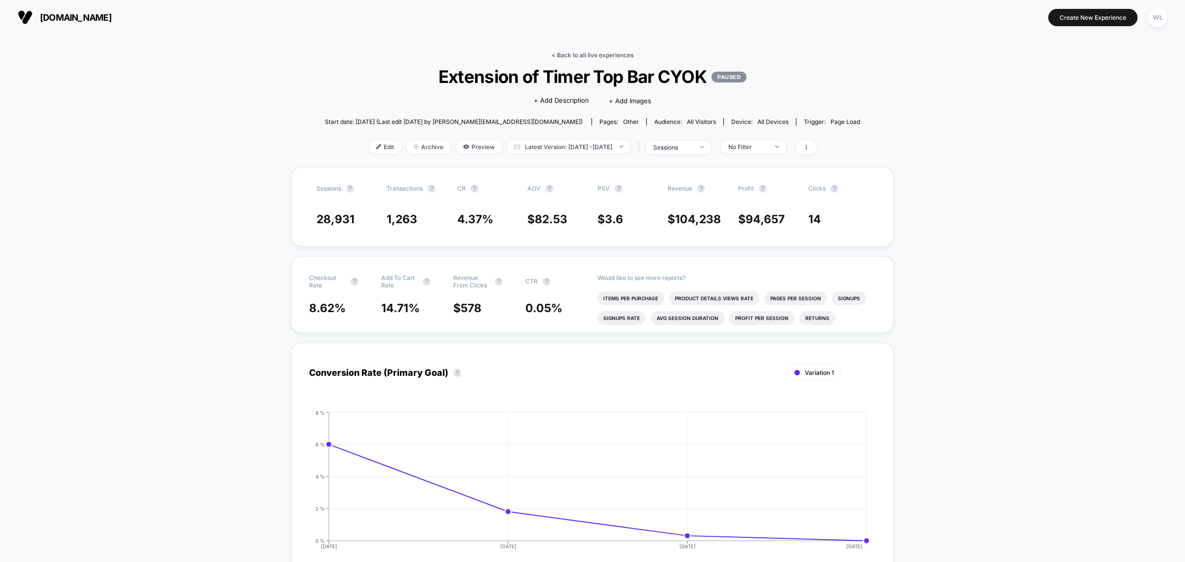  I want to click on span: Preview, so click(479, 147).